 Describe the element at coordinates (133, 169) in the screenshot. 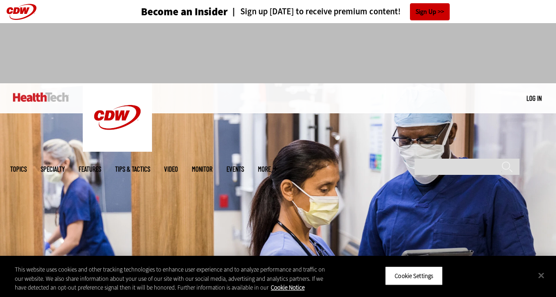

I see `a: Tips & Tactics` at that location.